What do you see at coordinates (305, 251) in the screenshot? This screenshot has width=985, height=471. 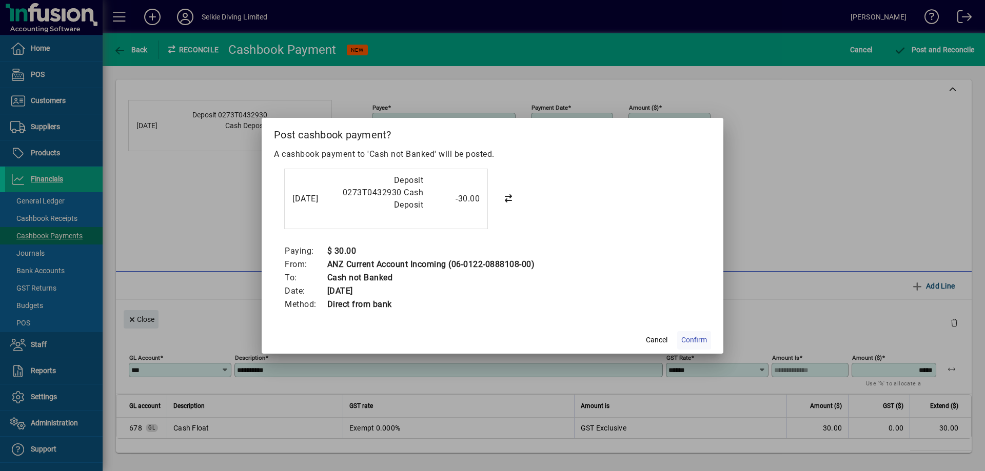 I see `td: Paying:` at bounding box center [305, 251].